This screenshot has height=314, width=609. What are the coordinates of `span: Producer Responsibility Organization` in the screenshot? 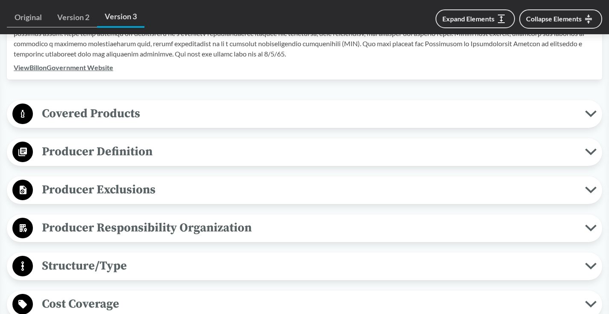 It's located at (309, 227).